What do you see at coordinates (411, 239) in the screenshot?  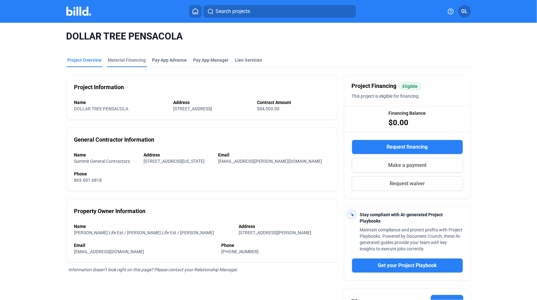 I see `span: Maintain compliance and protect profits with Project Playbooks. Powered by Document Crunch, these...` at bounding box center [411, 239].